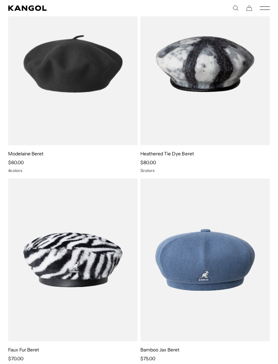  I want to click on span: $70.00, so click(16, 359).